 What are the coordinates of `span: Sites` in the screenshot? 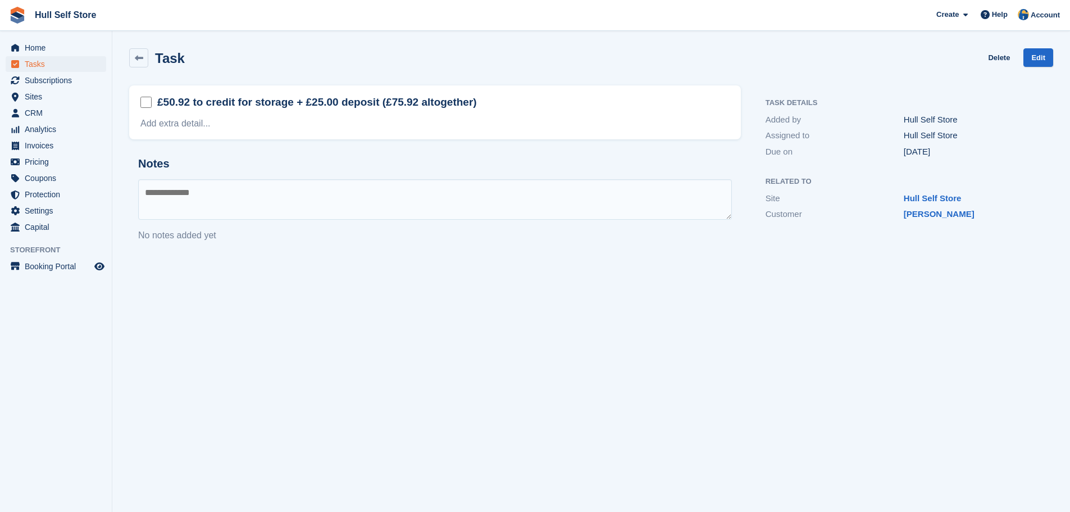 It's located at (58, 97).